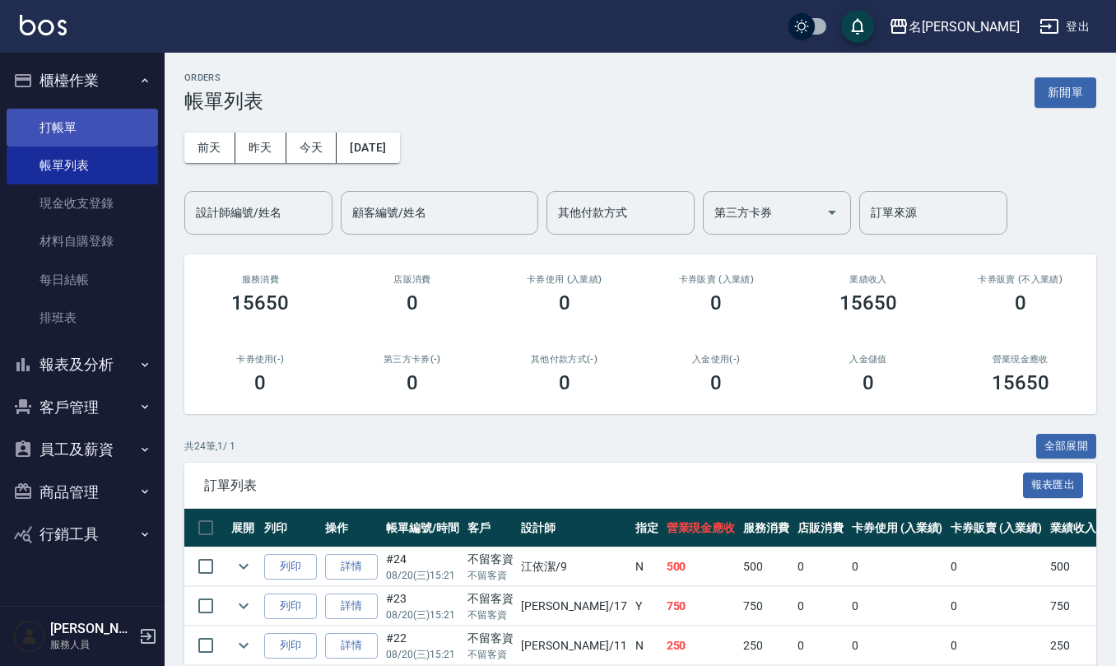  Describe the element at coordinates (82, 365) in the screenshot. I see `button: 報表及分析` at that location.